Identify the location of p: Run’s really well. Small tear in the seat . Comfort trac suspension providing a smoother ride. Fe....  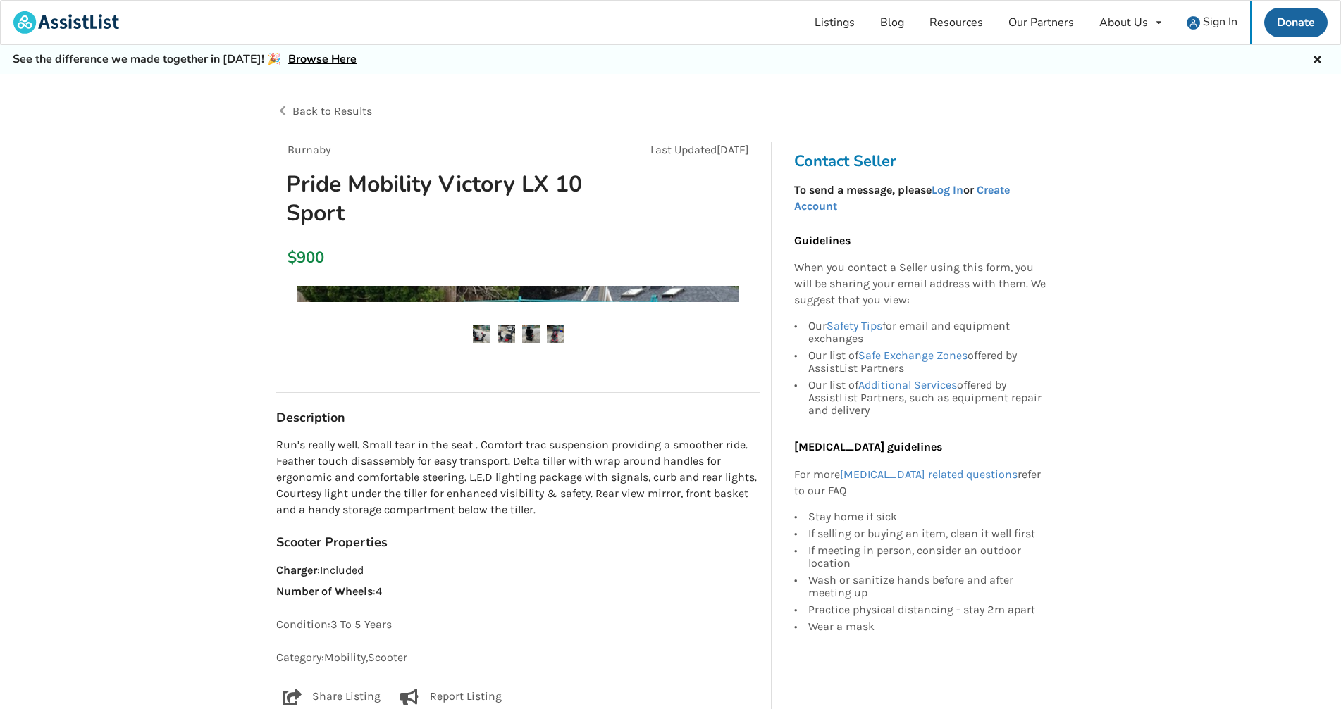
(518, 478).